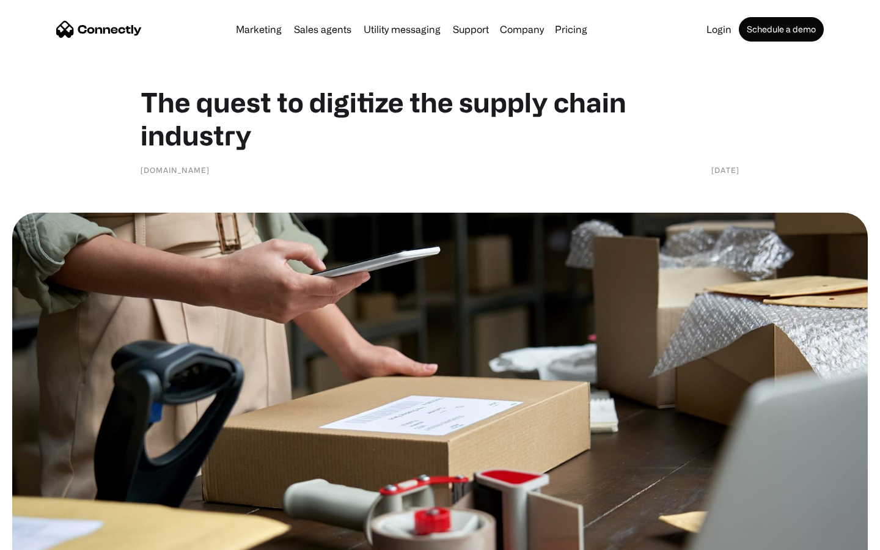  Describe the element at coordinates (258, 29) in the screenshot. I see `a: Marketing` at that location.